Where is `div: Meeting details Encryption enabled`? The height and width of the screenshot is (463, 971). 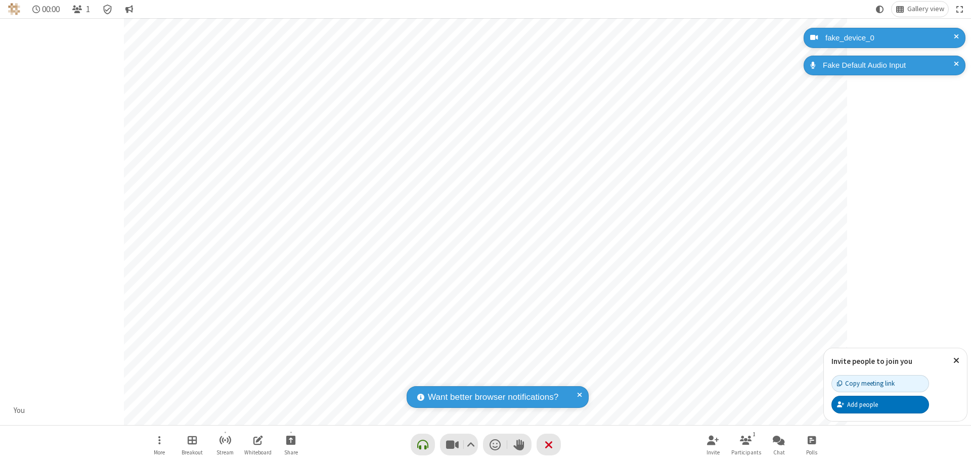 div: Meeting details Encryption enabled is located at coordinates (108, 9).